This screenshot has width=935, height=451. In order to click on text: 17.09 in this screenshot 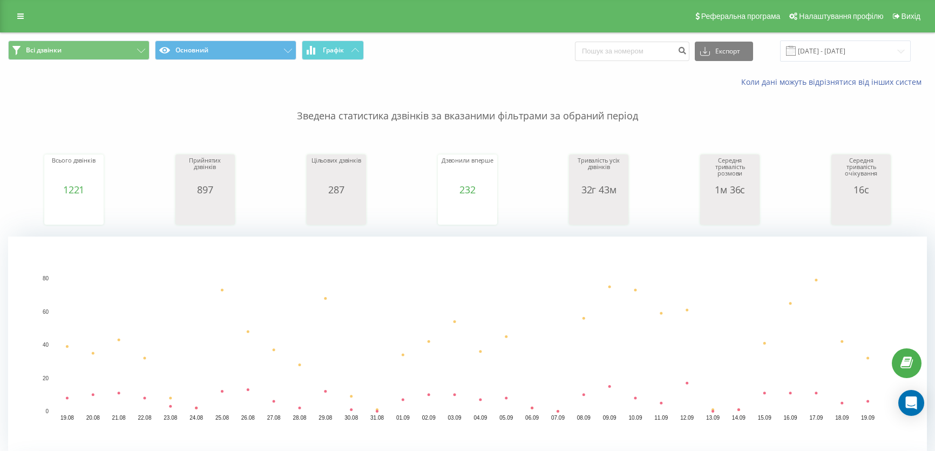, I will do `click(816, 417)`.